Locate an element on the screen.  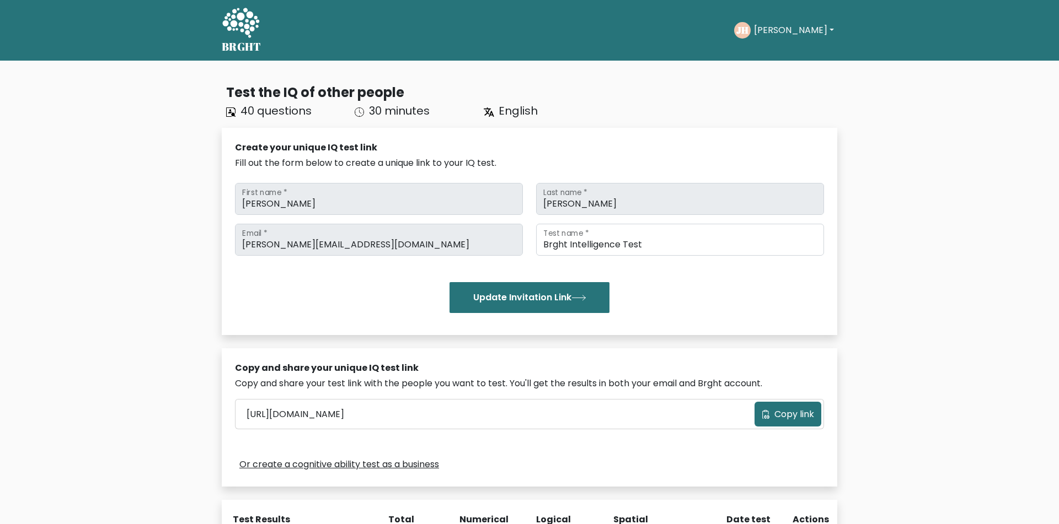
span: 30 minutes is located at coordinates (399, 111).